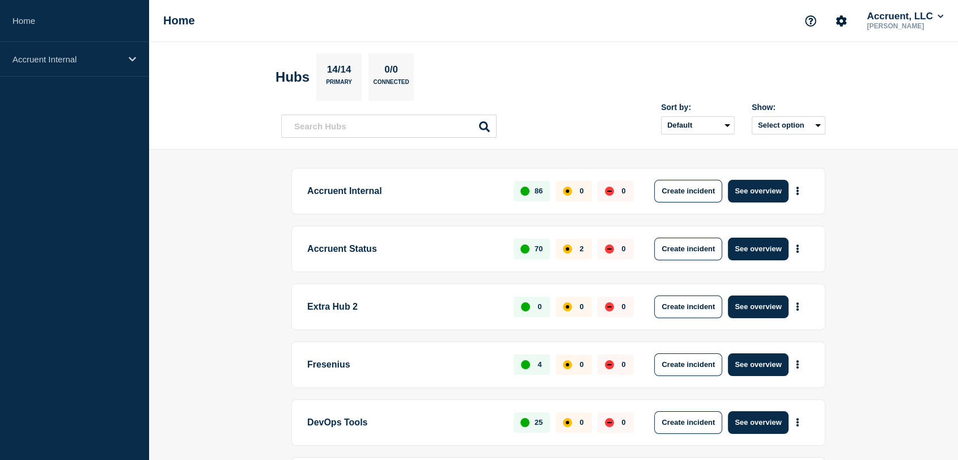 This screenshot has width=958, height=460. I want to click on h2: Hubs, so click(292, 77).